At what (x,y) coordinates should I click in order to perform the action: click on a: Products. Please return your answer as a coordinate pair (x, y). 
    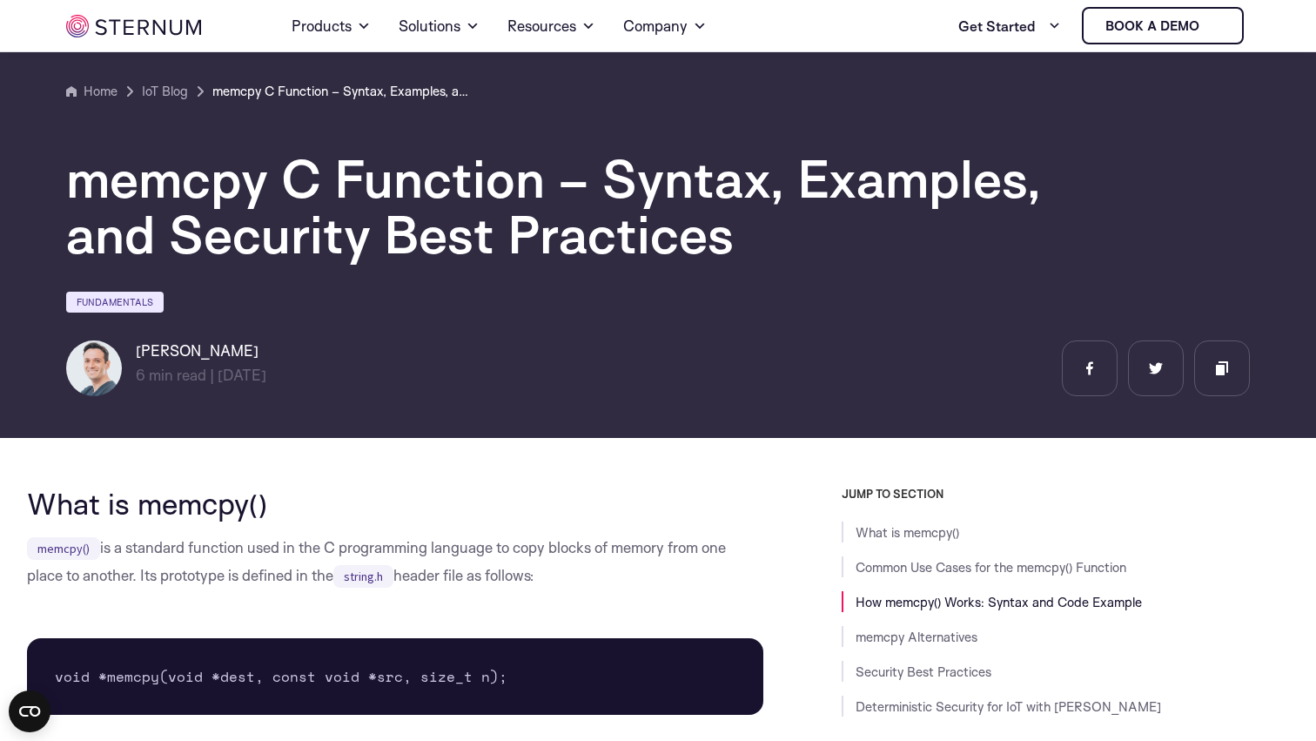
    Looking at the image, I should click on (331, 26).